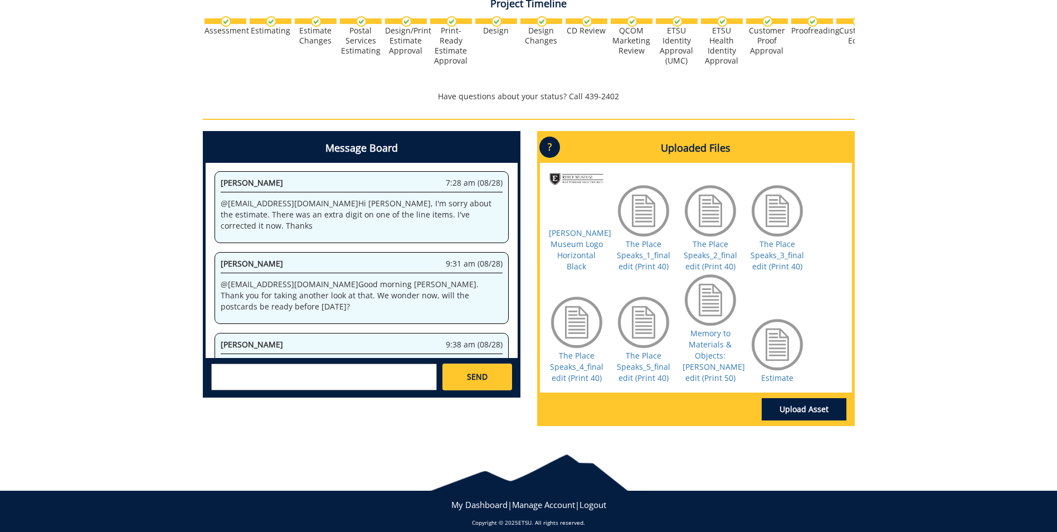 The image size is (1057, 532). What do you see at coordinates (225, 31) in the screenshot?
I see `div: Assessment` at bounding box center [225, 31].